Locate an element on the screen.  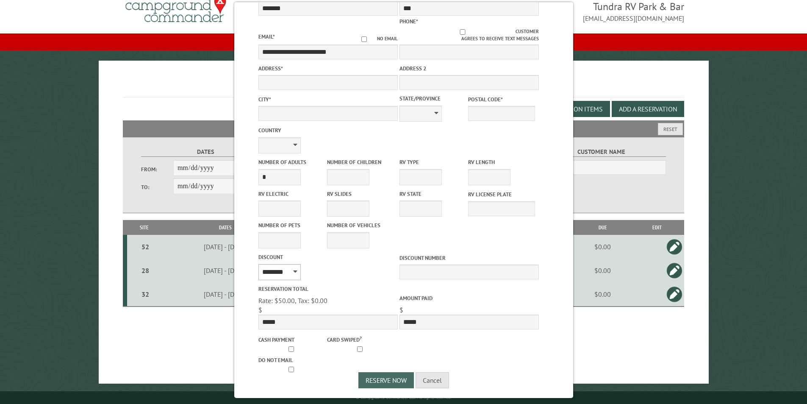
label: Card swiped is located at coordinates (361, 339).